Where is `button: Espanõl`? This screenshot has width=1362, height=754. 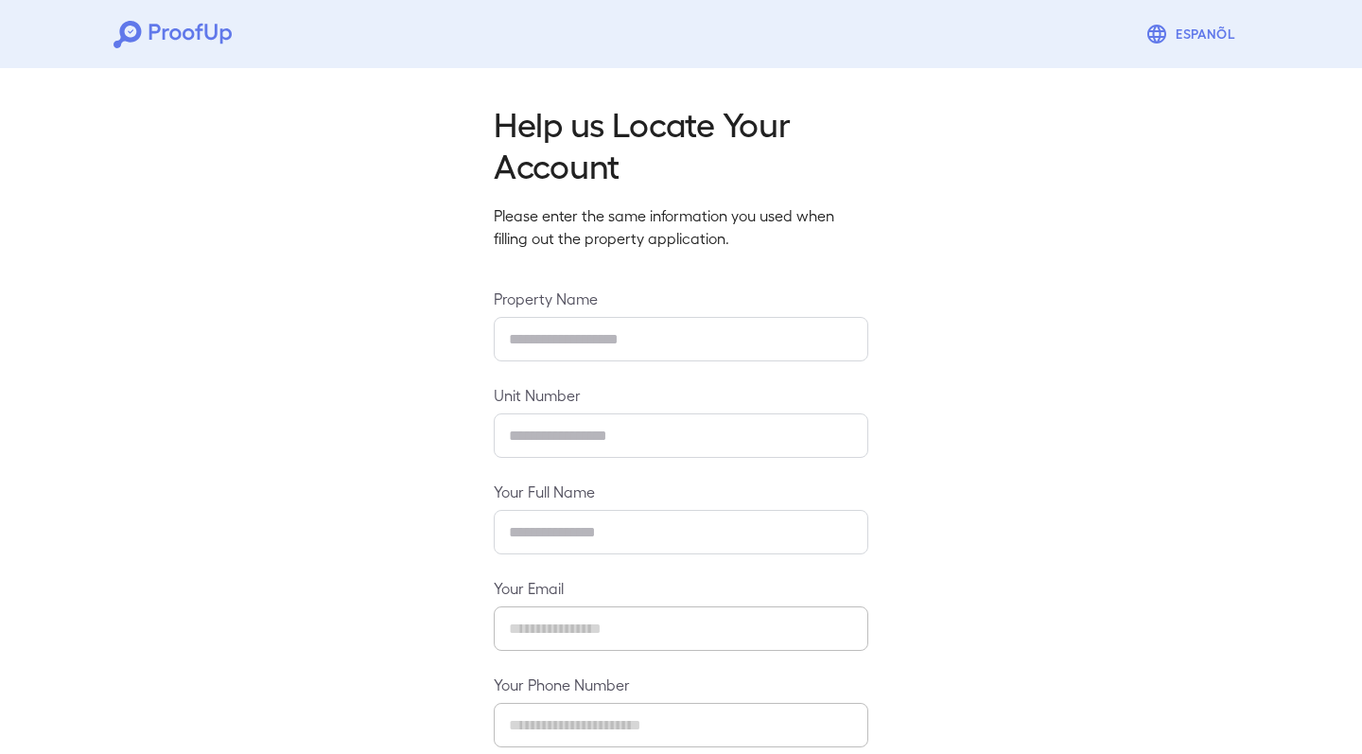 button: Espanõl is located at coordinates (1193, 34).